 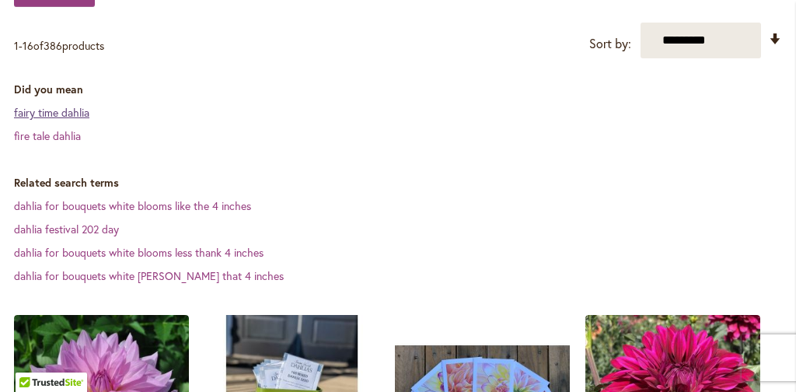 I want to click on label: Sort by:, so click(x=610, y=44).